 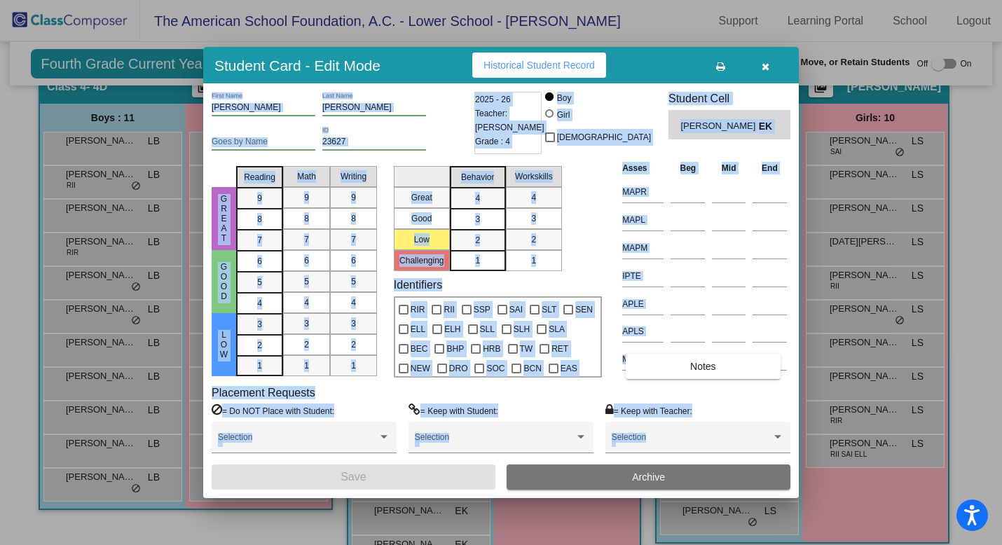 What do you see at coordinates (516, 310) in the screenshot?
I see `span: SAI` at bounding box center [516, 310].